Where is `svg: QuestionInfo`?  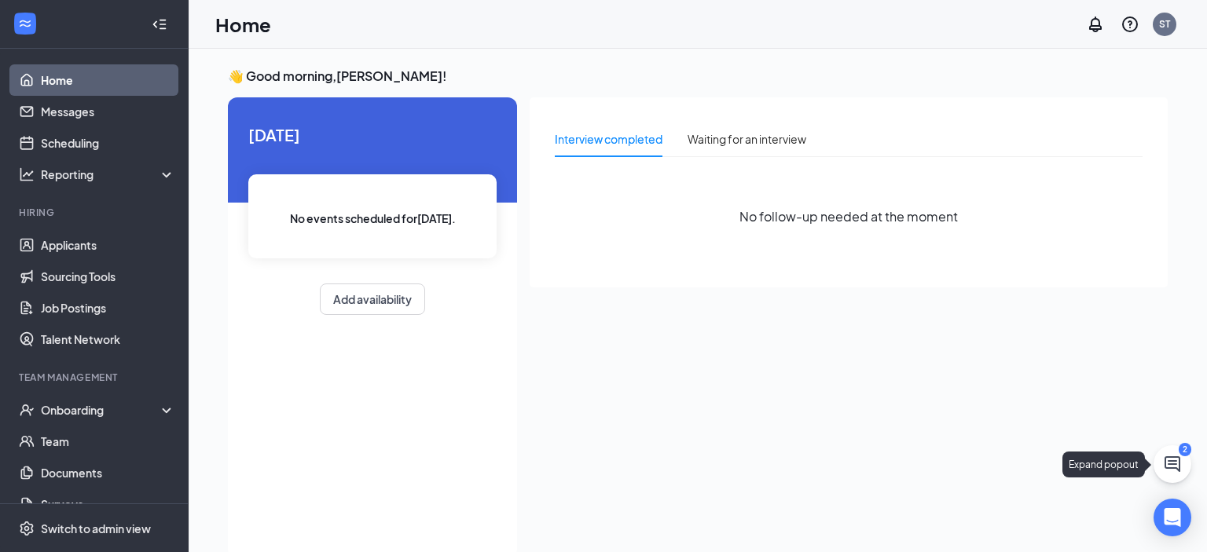
svg: QuestionInfo is located at coordinates (1130, 24).